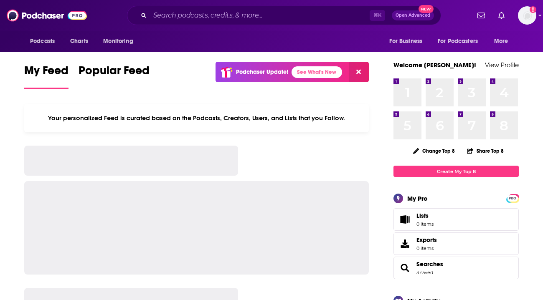 This screenshot has width=543, height=300. Describe the element at coordinates (513, 198) in the screenshot. I see `span: PRO` at that location.